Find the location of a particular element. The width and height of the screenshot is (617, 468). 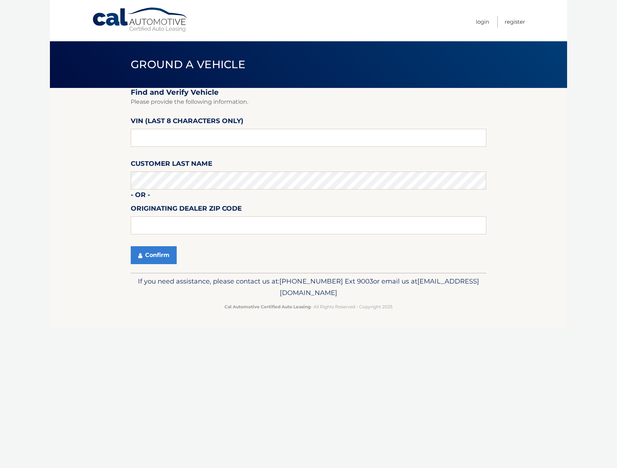

span: Ground a Vehicle is located at coordinates (188, 64).